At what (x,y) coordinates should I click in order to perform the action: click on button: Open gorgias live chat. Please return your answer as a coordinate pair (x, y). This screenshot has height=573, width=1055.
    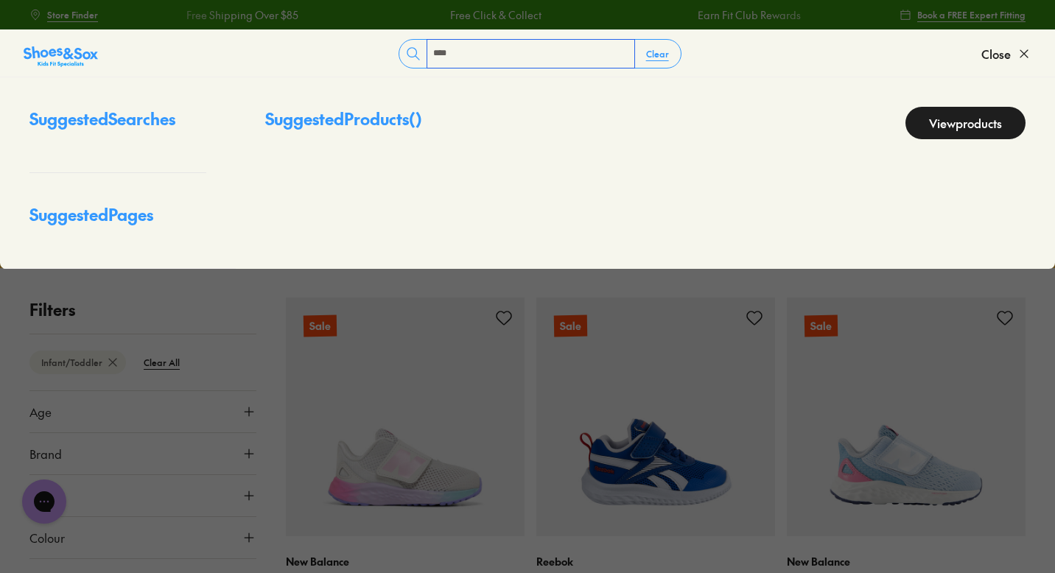
    Looking at the image, I should click on (29, 27).